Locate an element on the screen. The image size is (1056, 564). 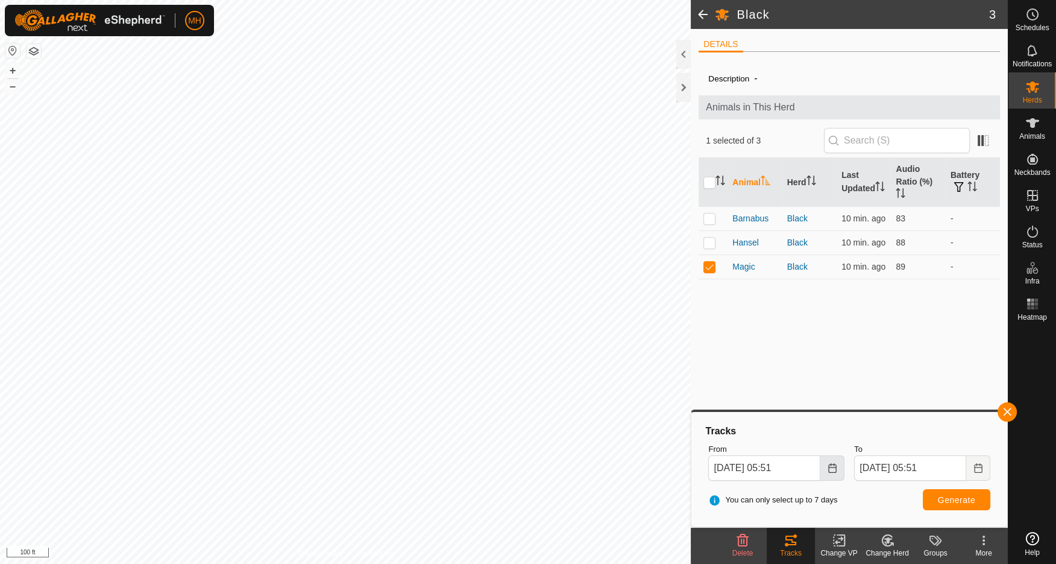
a: Privacy Policy is located at coordinates (320, 554).